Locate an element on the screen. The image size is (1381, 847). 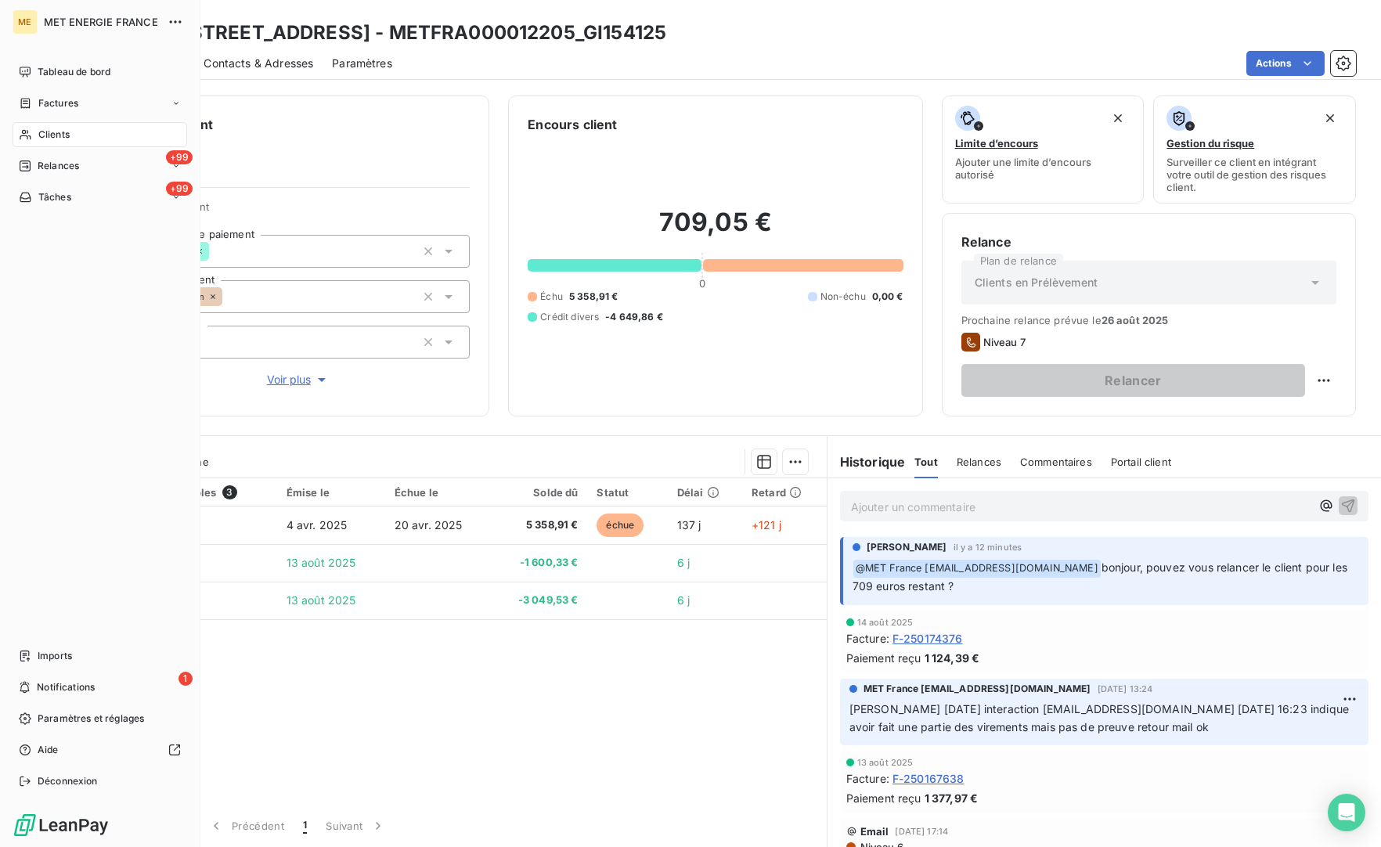
h6: Encours client is located at coordinates (572, 125).